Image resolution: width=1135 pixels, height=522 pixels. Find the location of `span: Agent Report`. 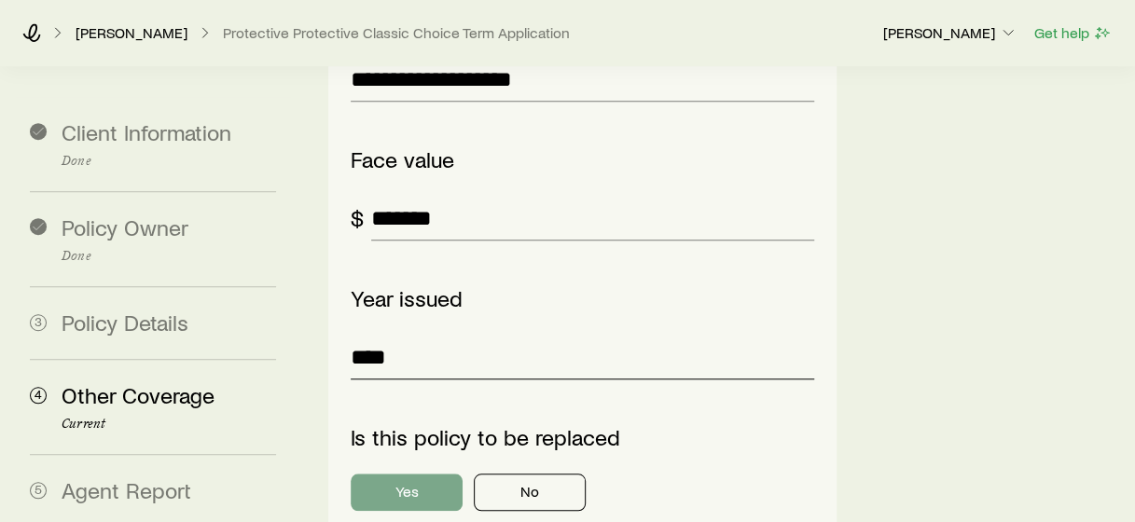

span: Agent Report is located at coordinates (126, 489).